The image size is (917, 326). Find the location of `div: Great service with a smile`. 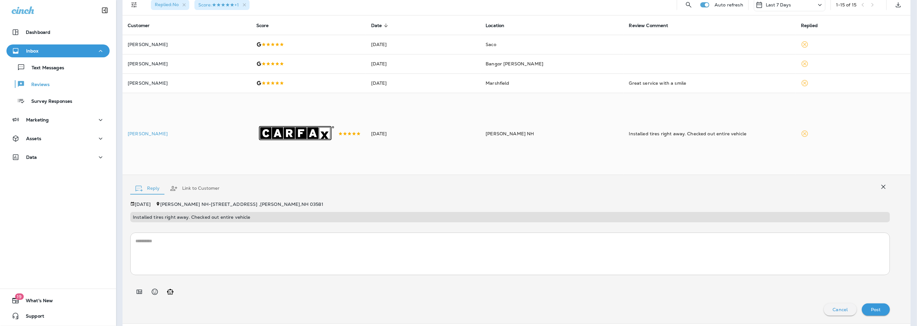

div: Great service with a smile is located at coordinates (710, 83).